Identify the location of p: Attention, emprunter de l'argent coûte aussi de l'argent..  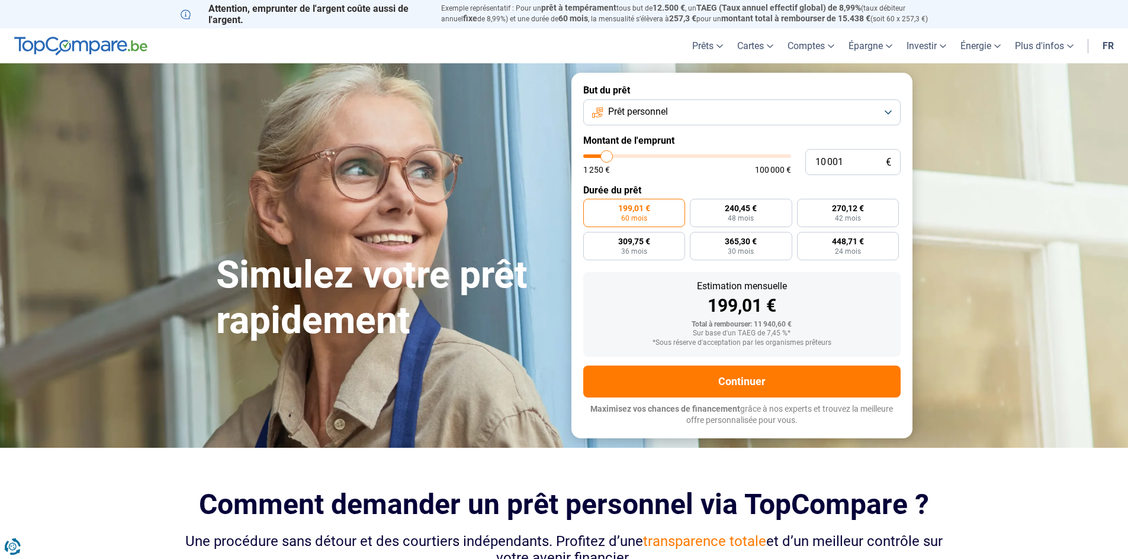
(304, 14).